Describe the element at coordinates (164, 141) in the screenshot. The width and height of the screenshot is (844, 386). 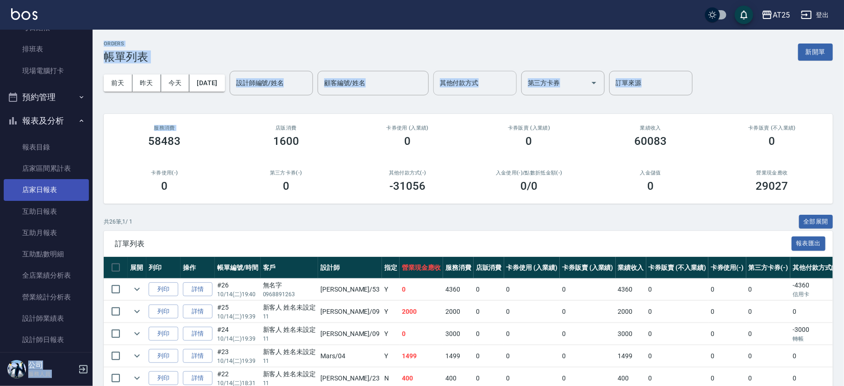
I see `h3: 58483` at that location.